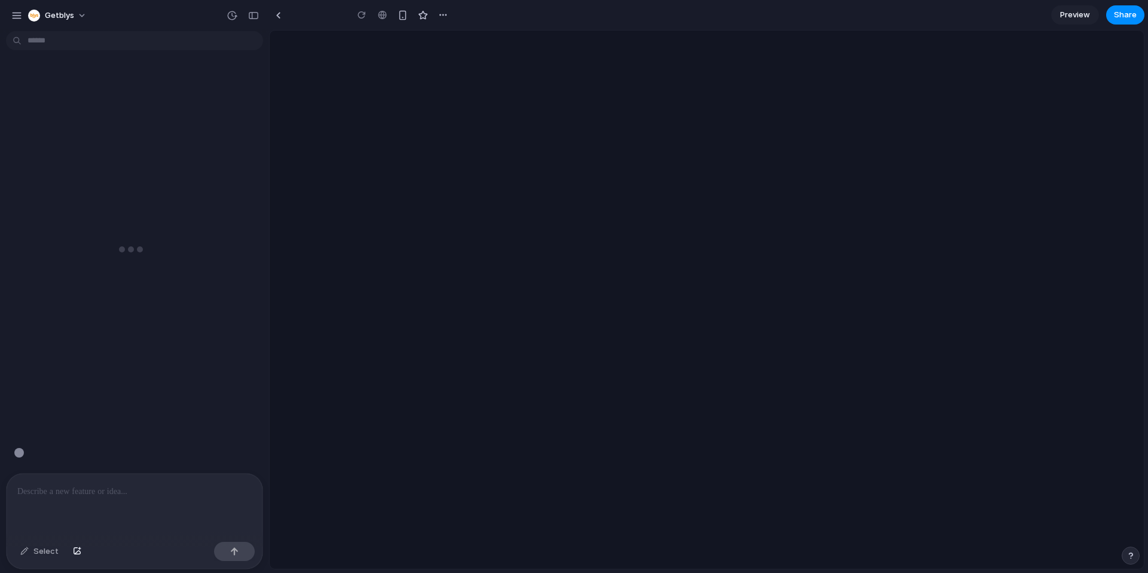  Describe the element at coordinates (1075, 15) in the screenshot. I see `a: Preview` at that location.